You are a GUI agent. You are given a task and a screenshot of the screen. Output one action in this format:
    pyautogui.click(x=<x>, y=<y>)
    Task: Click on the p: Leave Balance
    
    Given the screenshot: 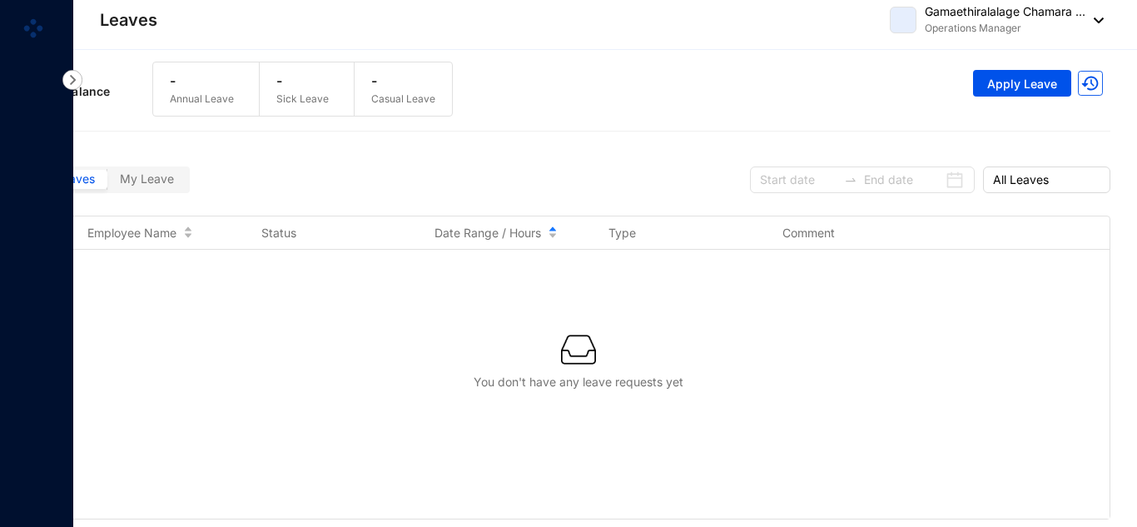 What is the action you would take?
    pyautogui.click(x=89, y=92)
    